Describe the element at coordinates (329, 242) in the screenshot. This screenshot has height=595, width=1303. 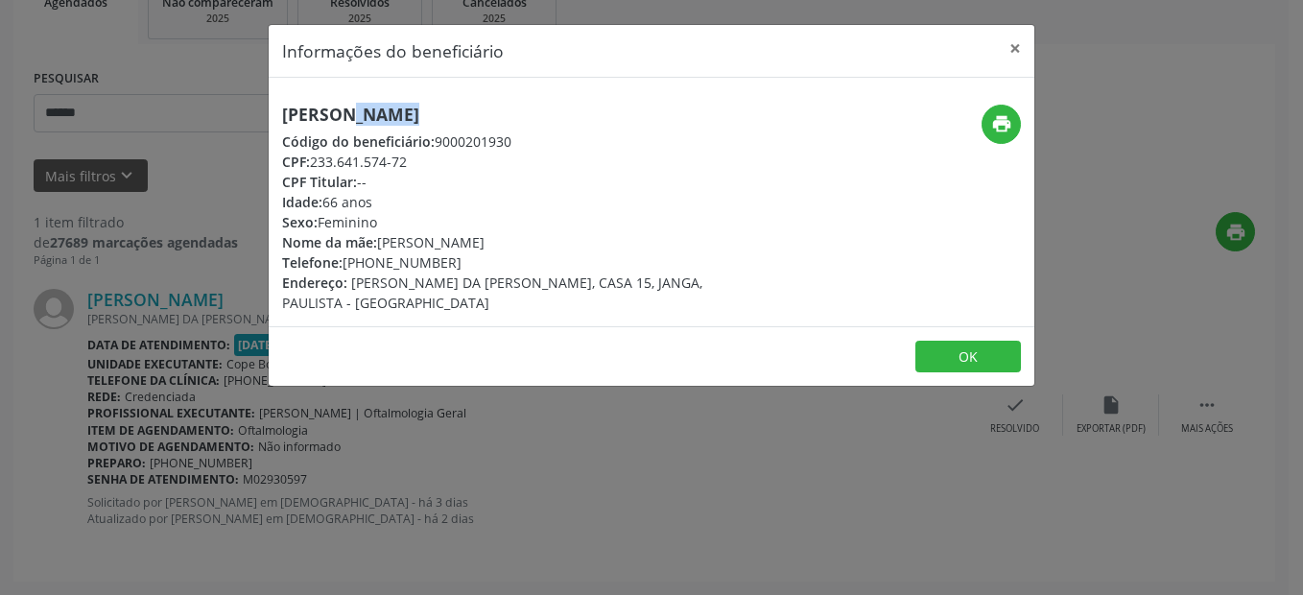
I see `span: Nome da mãe:` at that location.